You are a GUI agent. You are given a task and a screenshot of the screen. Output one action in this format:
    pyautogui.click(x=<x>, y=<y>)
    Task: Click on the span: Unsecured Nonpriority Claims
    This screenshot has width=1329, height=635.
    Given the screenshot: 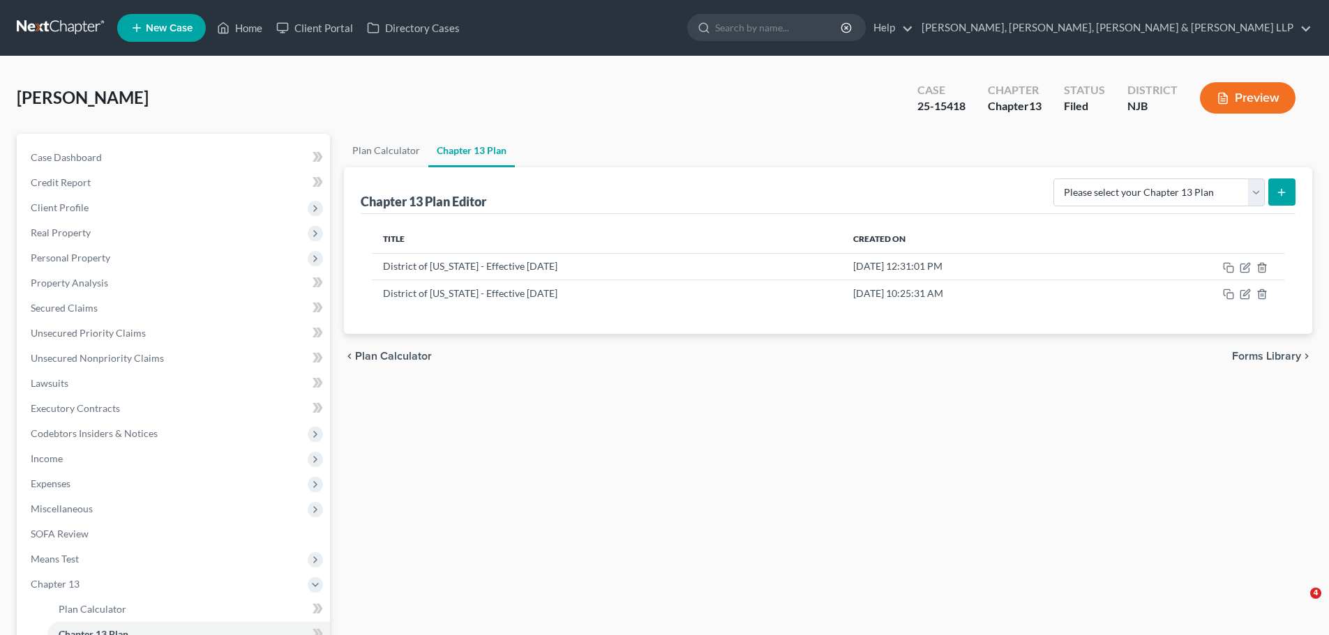 What is the action you would take?
    pyautogui.click(x=97, y=358)
    